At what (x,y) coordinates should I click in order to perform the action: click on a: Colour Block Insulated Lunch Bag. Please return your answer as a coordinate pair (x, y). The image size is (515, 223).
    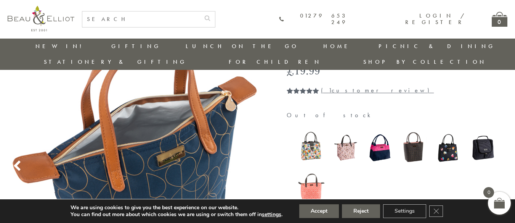
    Looking at the image, I should click on (380, 148).